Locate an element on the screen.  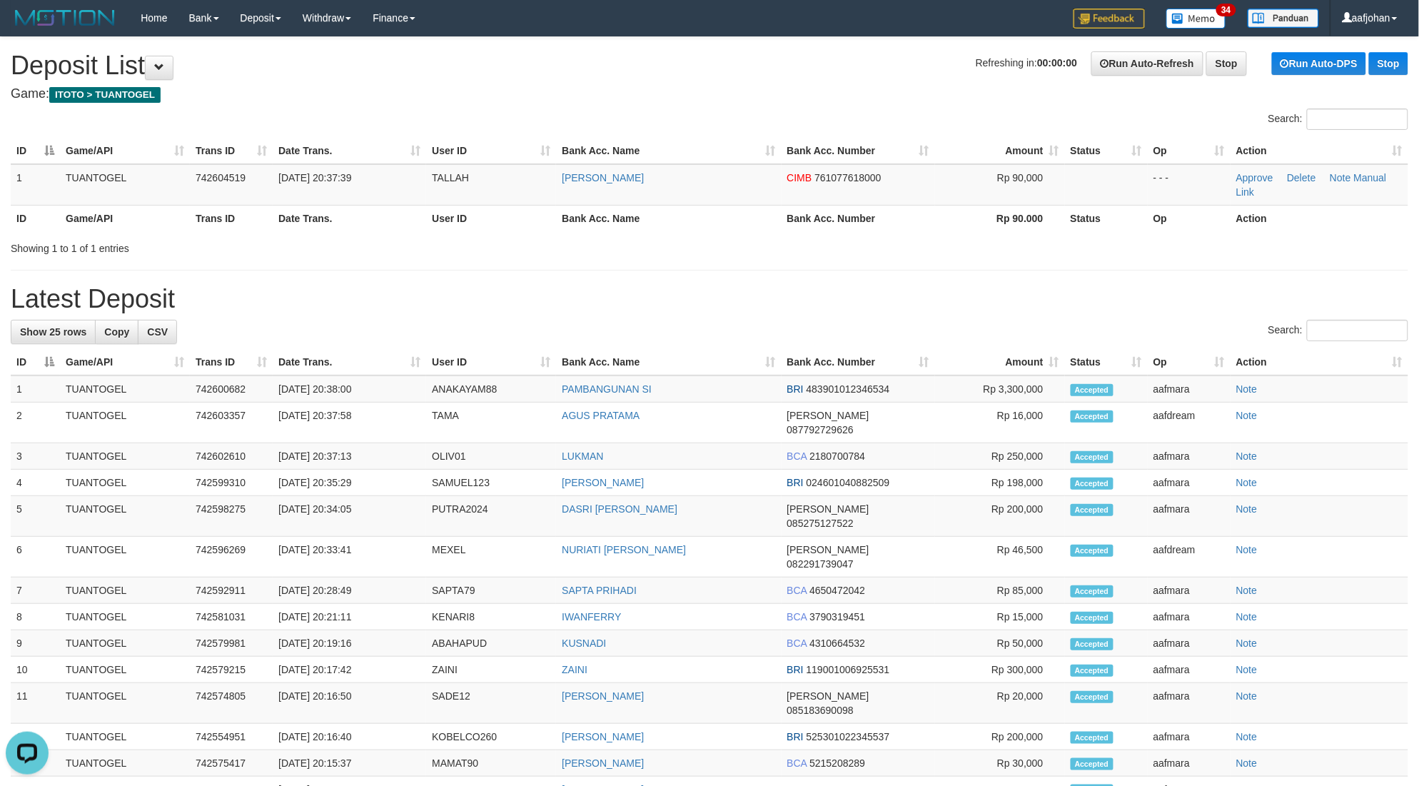
td: 10 is located at coordinates (35, 670).